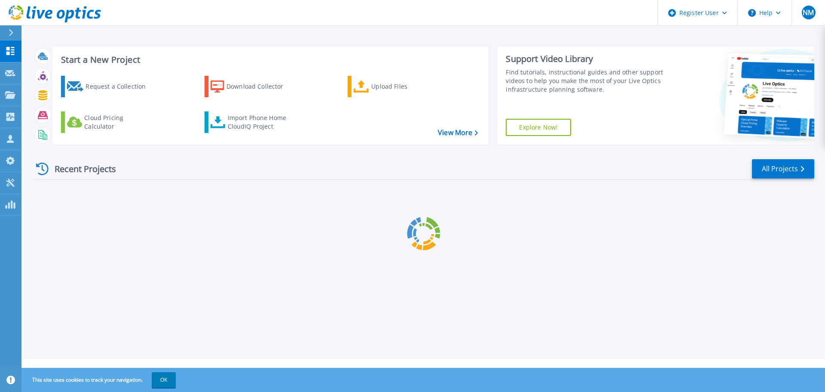 The width and height of the screenshot is (825, 392). What do you see at coordinates (80, 168) in the screenshot?
I see `div: Recent Projects` at bounding box center [80, 168].